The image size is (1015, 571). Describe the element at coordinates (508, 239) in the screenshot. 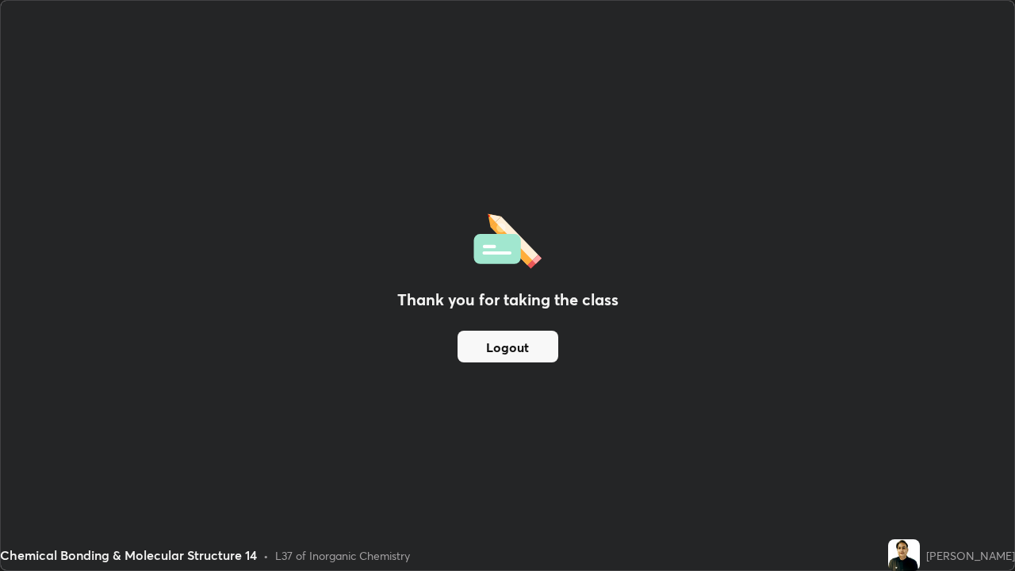

I see `img: offlineFeedback.1438e8b3.svg` at that location.